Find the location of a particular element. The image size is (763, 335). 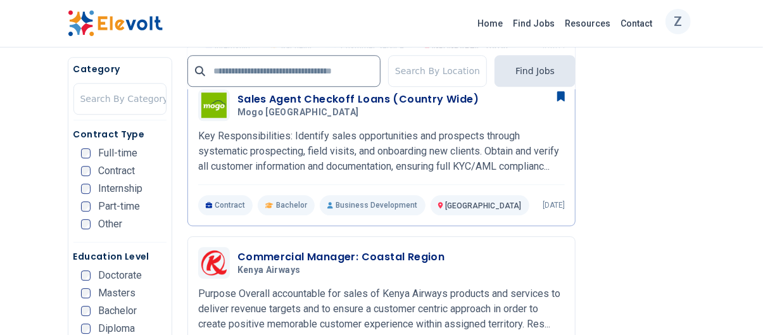

a: Resources is located at coordinates (588, 23).